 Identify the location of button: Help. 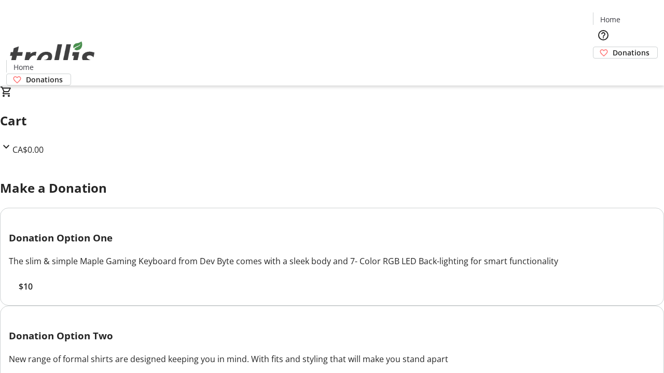
(603, 35).